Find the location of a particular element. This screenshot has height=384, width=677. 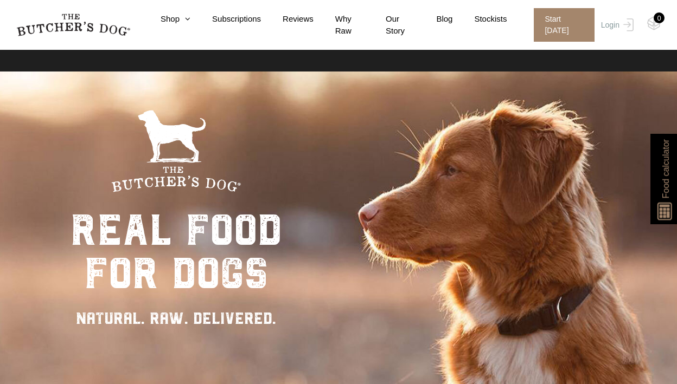

div: NATURAL. RAW. DELIVERED. is located at coordinates (176, 318).